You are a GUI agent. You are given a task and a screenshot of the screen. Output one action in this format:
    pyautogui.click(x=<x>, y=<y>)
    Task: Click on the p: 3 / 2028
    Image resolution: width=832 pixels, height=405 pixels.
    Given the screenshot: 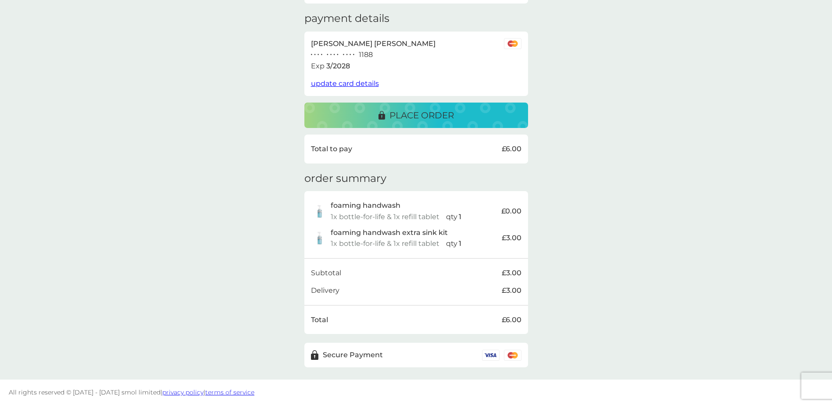 What is the action you would take?
    pyautogui.click(x=338, y=66)
    